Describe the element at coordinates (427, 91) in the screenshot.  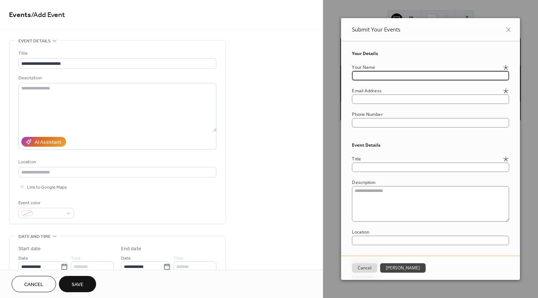
I see `div: Email Address` at that location.